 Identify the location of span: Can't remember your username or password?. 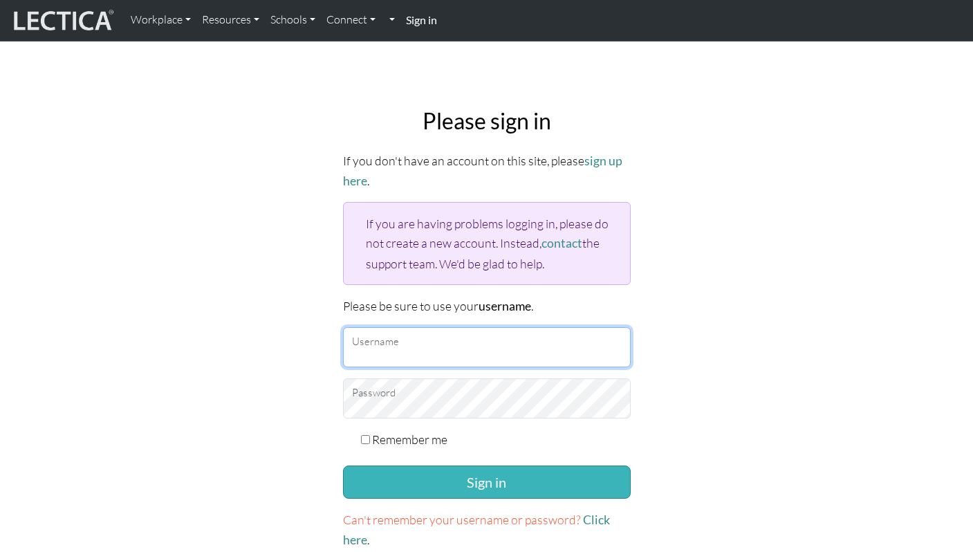
(462, 520).